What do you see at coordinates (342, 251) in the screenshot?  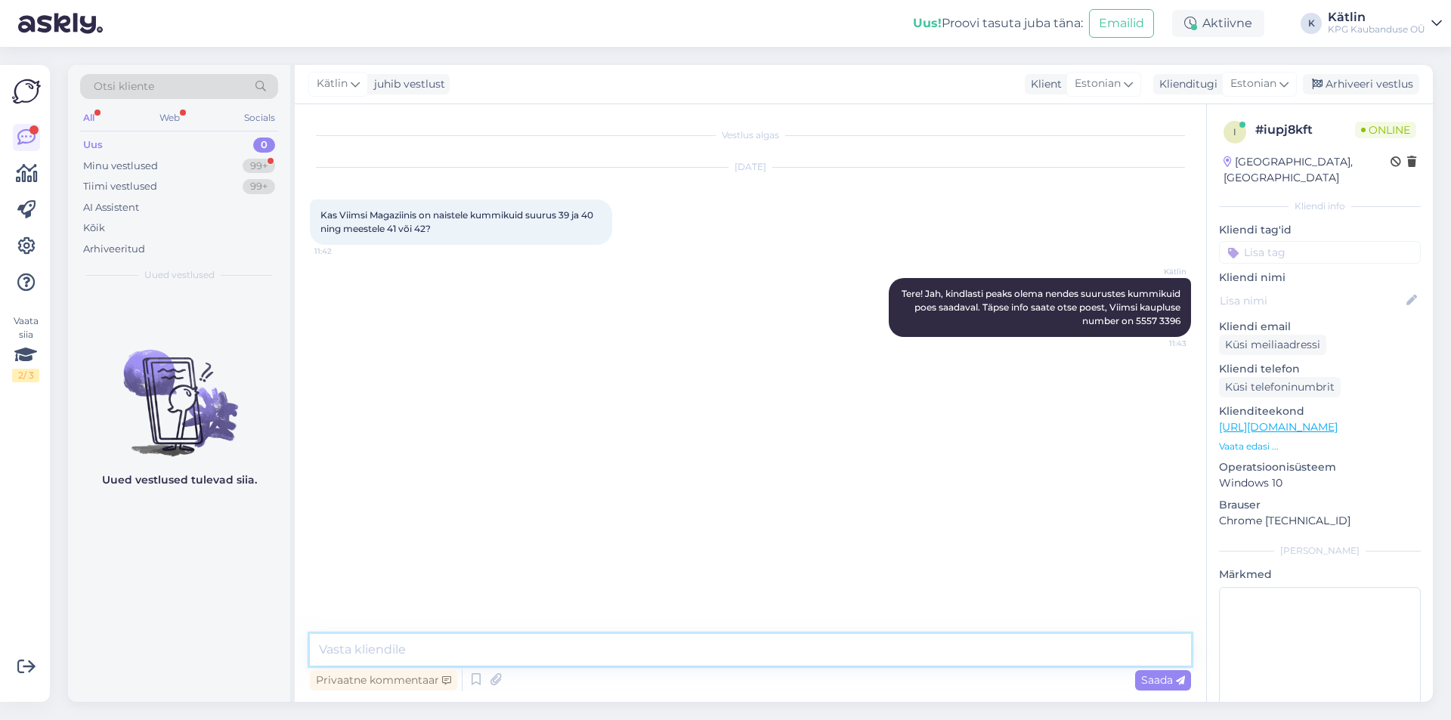 I see `span: 11:42` at bounding box center [342, 251].